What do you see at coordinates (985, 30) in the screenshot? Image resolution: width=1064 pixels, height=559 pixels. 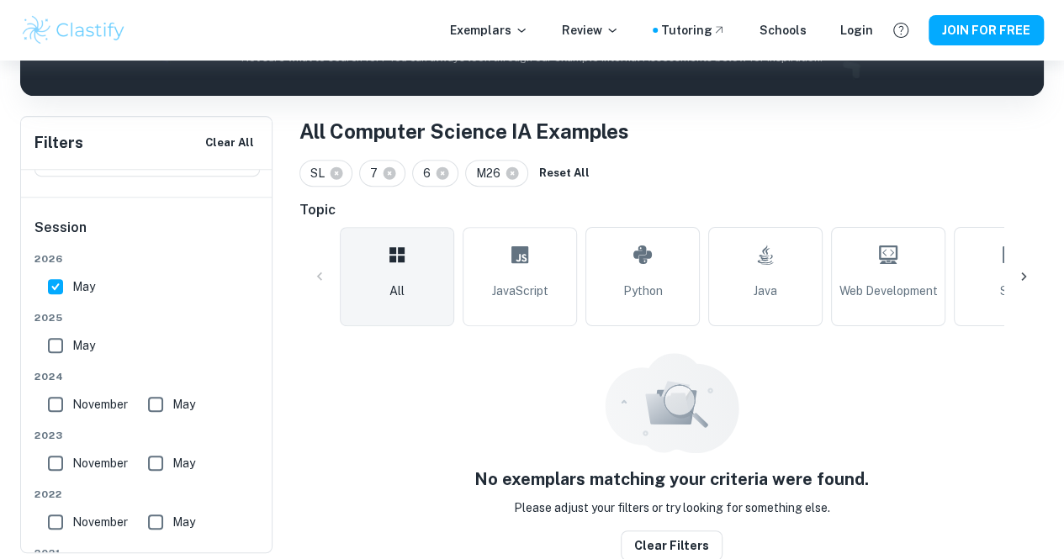 I see `button: JOIN FOR FREE` at bounding box center [985, 30].